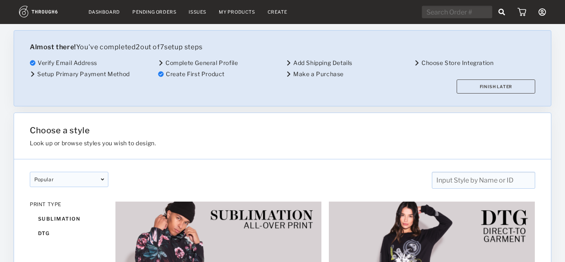 This screenshot has width=565, height=262. I want to click on div: popular, so click(69, 179).